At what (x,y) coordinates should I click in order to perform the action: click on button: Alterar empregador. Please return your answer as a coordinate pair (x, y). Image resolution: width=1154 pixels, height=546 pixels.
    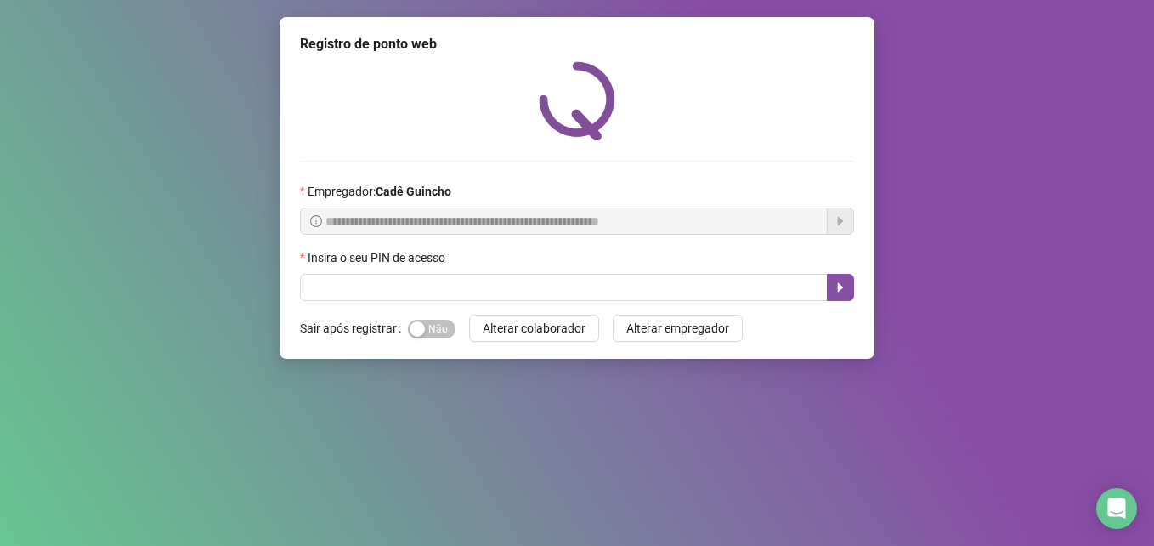
    Looking at the image, I should click on (677, 328).